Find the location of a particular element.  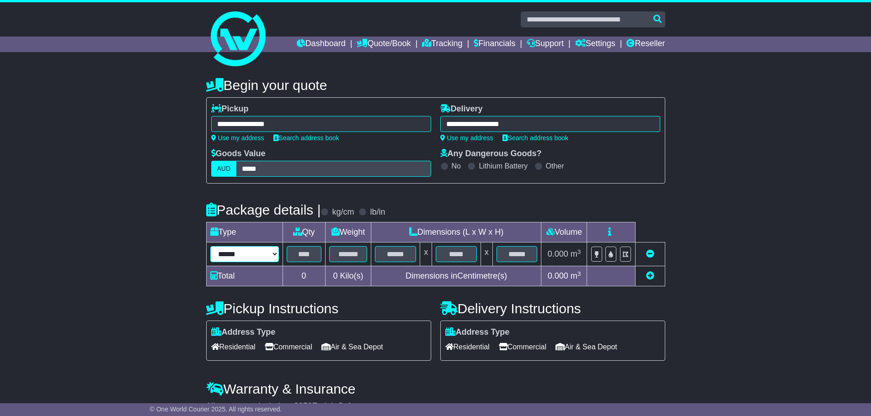

label: Goods Value is located at coordinates (238, 154).